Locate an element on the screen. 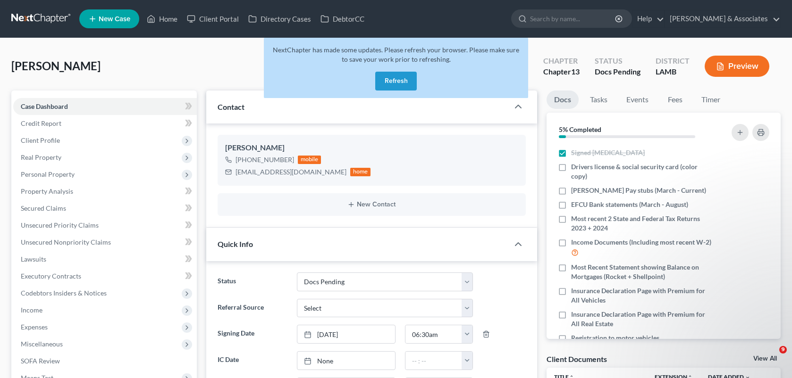 The width and height of the screenshot is (792, 378). span: Unsecured Nonpriority Claims is located at coordinates (66, 242).